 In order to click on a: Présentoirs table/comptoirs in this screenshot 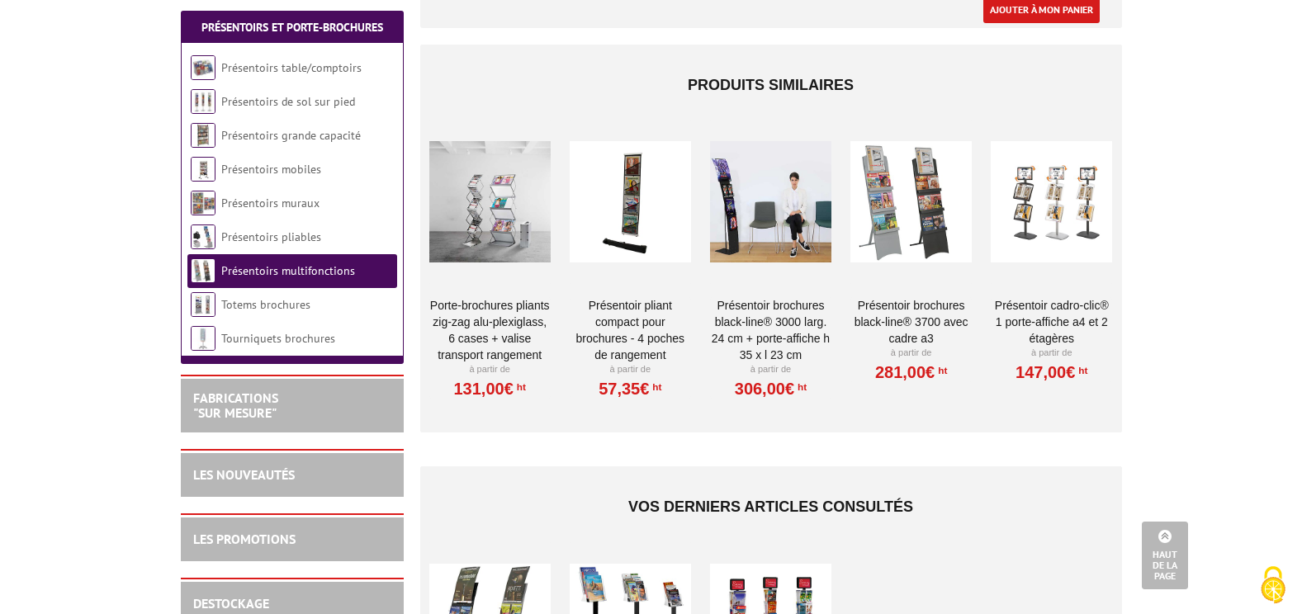, I will do `click(292, 68)`.